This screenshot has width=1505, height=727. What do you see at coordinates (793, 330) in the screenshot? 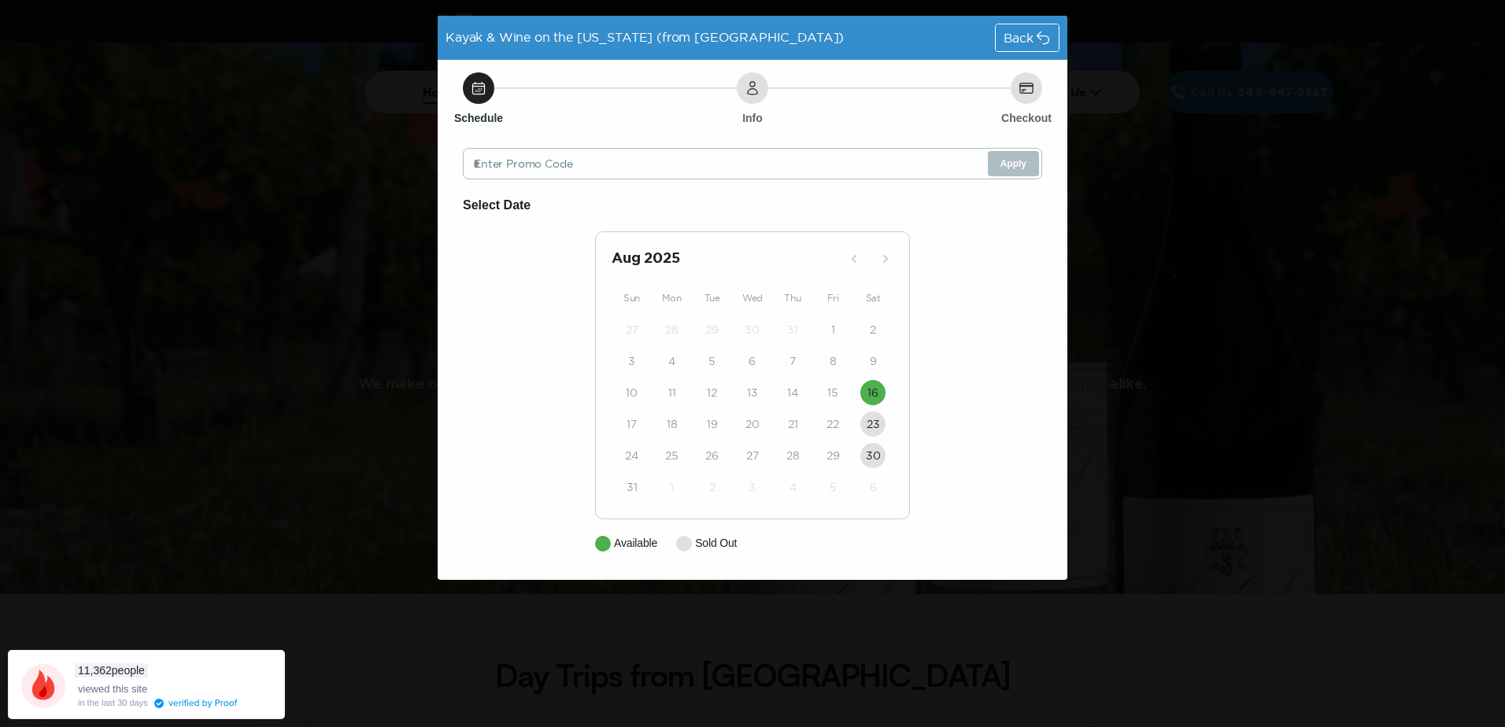
I see `time: 31` at bounding box center [793, 330].